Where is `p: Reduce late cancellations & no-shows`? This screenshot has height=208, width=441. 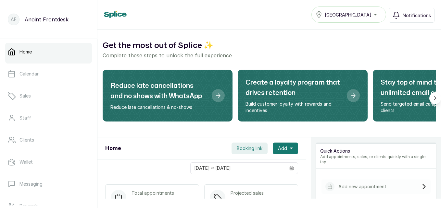 p: Reduce late cancellations & no-shows is located at coordinates (158, 107).